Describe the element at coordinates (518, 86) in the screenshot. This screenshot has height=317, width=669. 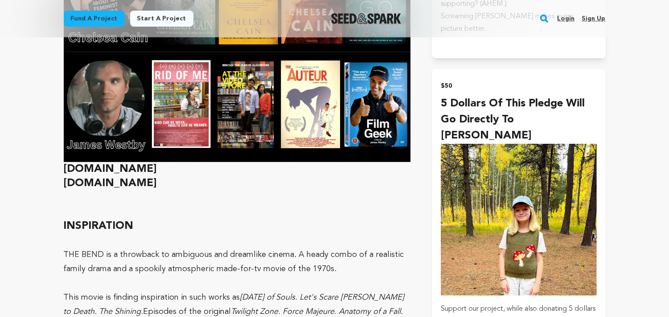
I see `h2: $50` at that location.